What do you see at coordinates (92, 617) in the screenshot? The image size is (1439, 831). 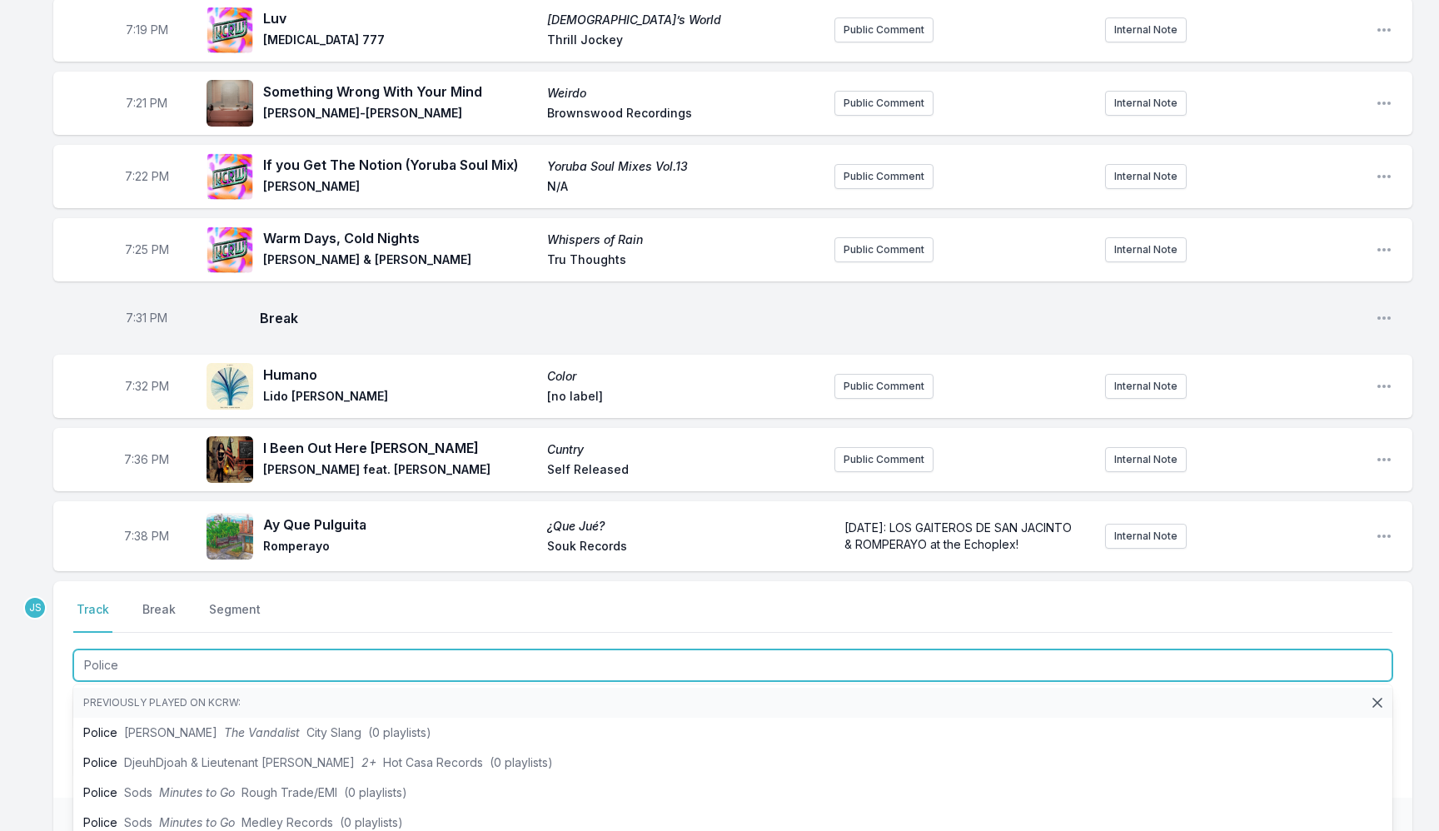 I see `button: Track` at bounding box center [92, 617].